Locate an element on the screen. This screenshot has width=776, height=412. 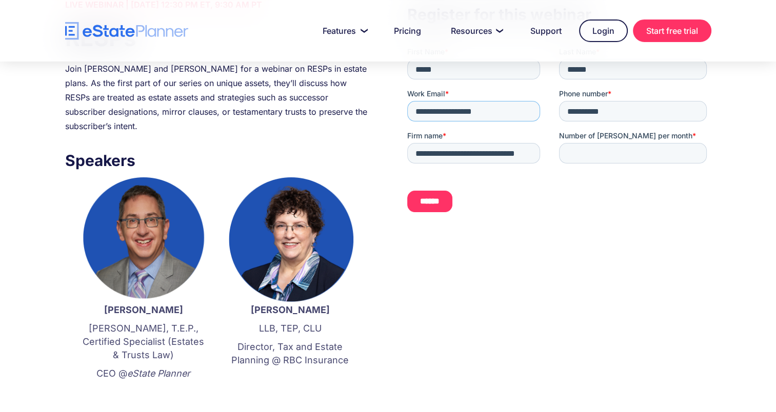
a: Login is located at coordinates (603, 31).